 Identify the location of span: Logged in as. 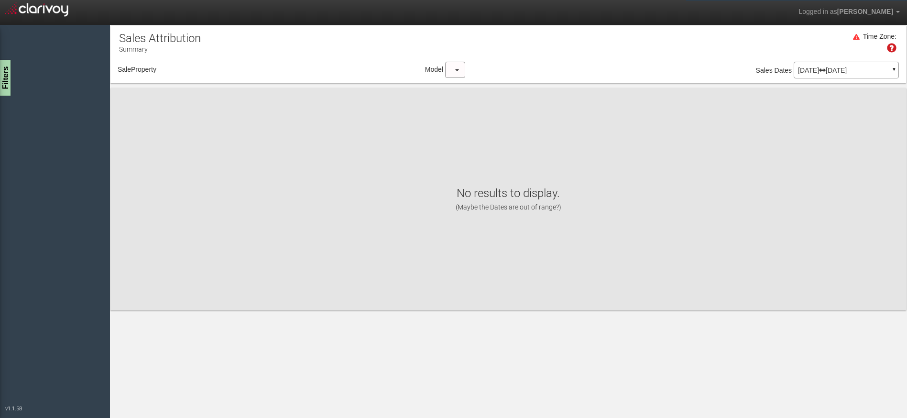
(818, 11).